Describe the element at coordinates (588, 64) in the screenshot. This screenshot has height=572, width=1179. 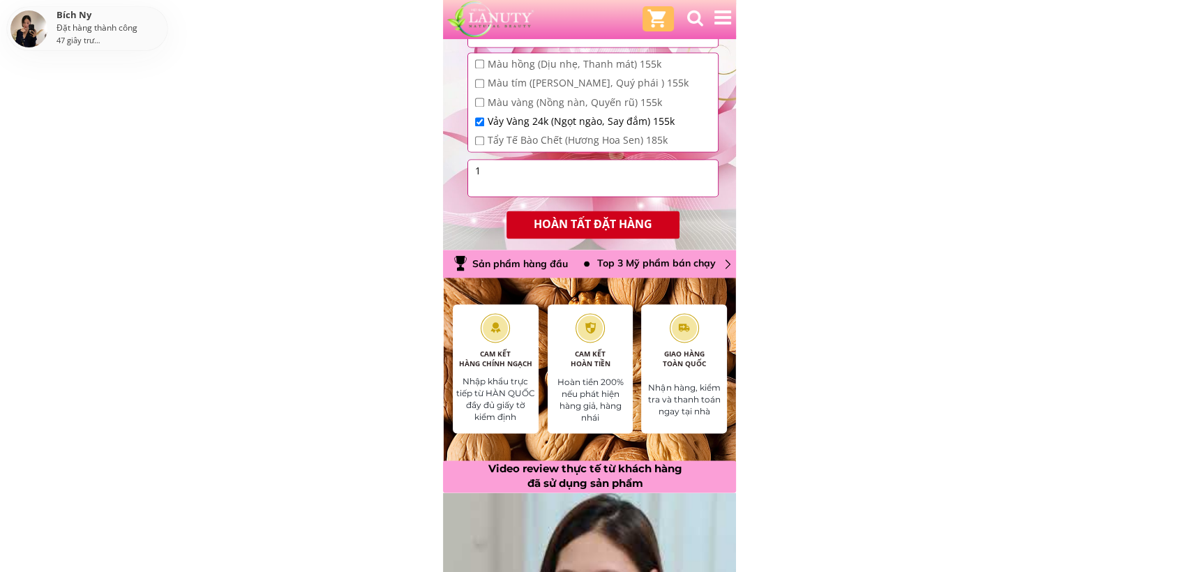
I see `span: Màu hồng (Dịu nhẹ, Thanh mát) 155k` at that location.